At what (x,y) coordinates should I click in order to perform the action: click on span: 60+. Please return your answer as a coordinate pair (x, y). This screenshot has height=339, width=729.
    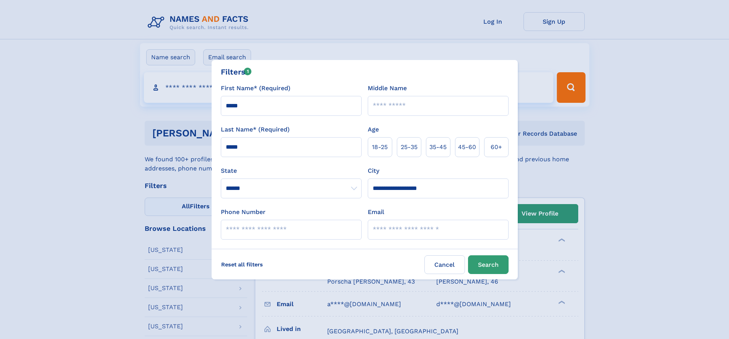
    Looking at the image, I should click on (496, 147).